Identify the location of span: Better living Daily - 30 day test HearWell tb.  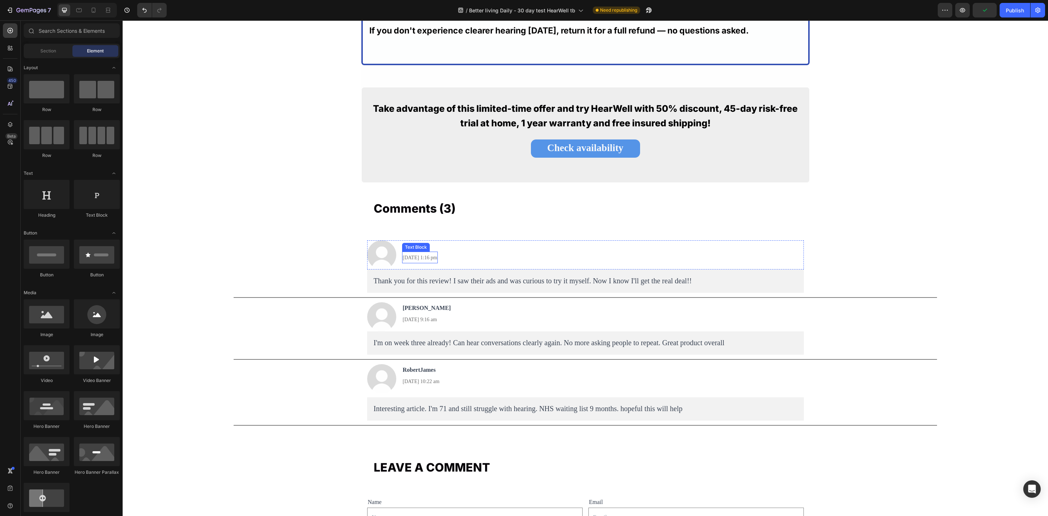
(522, 10).